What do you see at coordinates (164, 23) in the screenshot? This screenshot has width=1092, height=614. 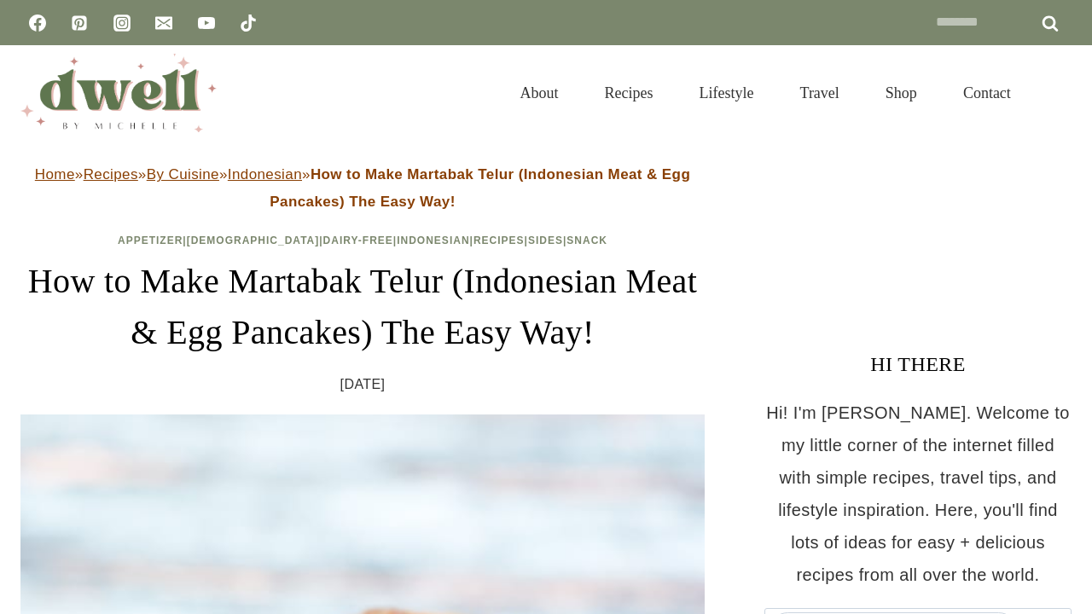 I see `a: Email` at bounding box center [164, 23].